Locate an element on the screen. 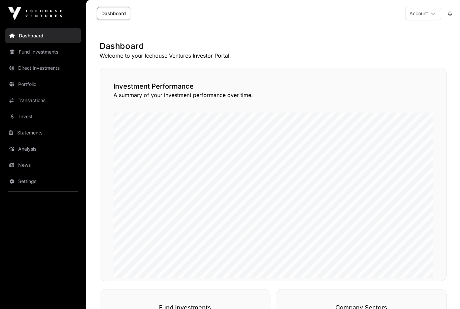 The image size is (460, 309). a: Portfolio is located at coordinates (43, 84).